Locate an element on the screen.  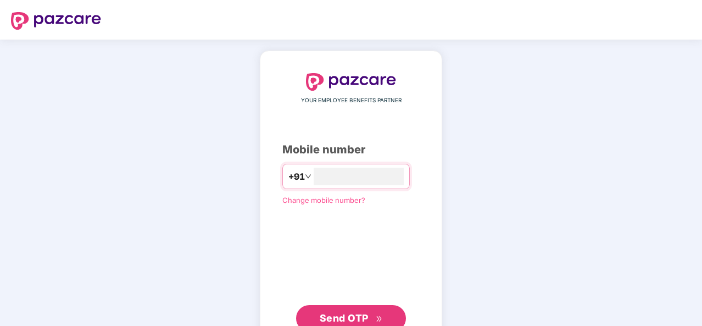
span: double-right is located at coordinates (379, 319).